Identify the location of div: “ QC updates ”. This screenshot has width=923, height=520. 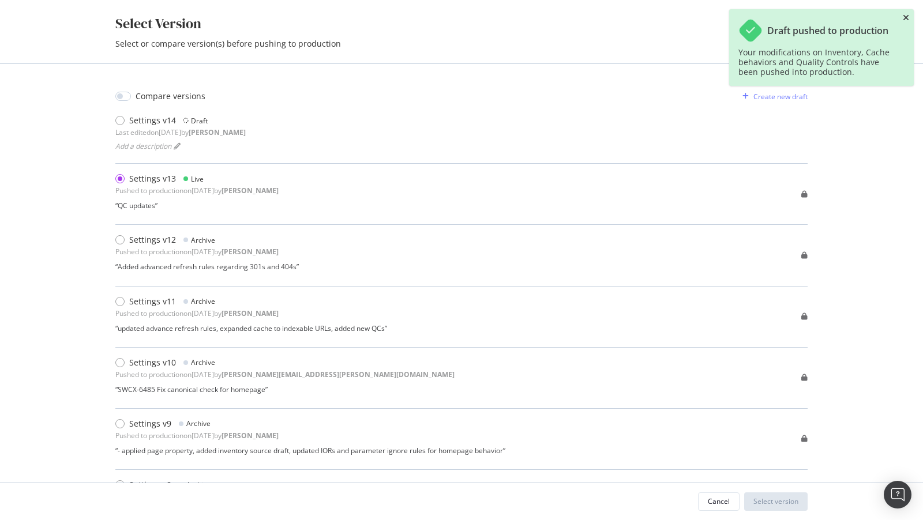
(197, 205).